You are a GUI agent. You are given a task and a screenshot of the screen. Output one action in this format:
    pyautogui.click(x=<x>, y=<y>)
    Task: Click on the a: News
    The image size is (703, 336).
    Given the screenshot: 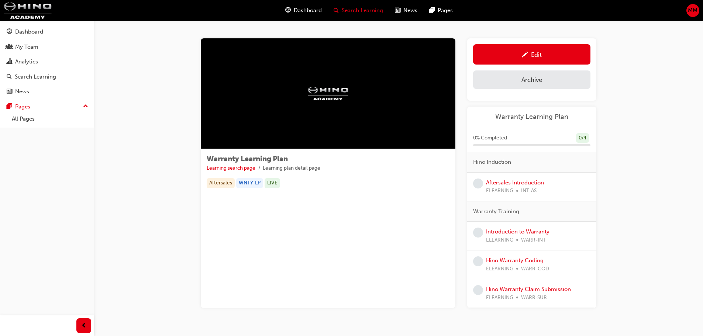 What is the action you would take?
    pyautogui.click(x=47, y=92)
    